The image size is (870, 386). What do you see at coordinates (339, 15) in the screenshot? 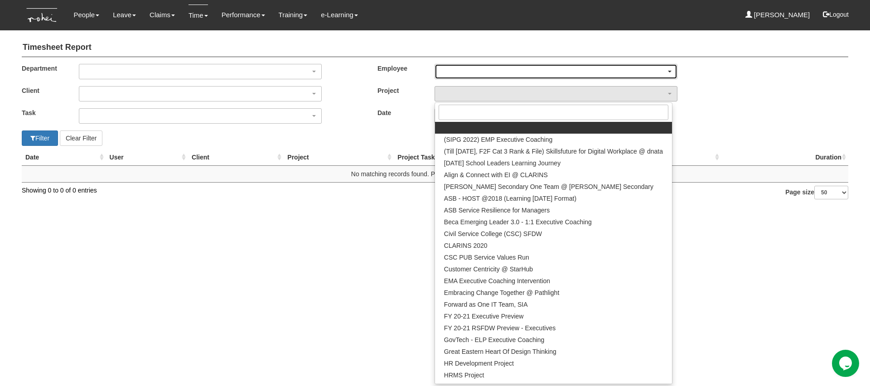
I see `a: e-Learning` at bounding box center [339, 15].